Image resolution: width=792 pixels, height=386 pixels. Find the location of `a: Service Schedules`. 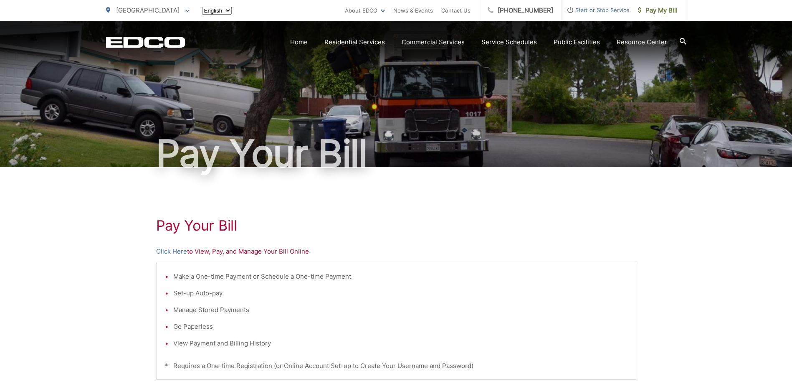

a: Service Schedules is located at coordinates (509, 42).